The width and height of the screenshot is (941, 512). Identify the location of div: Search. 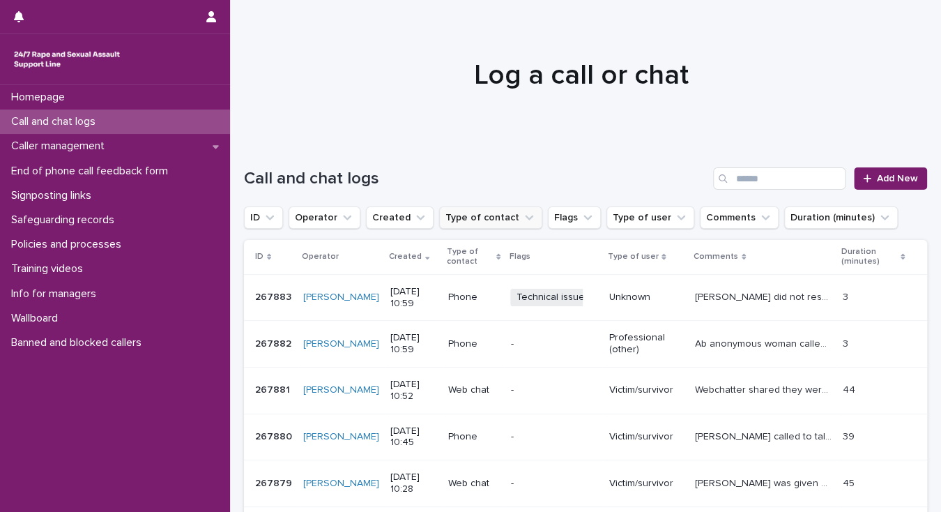
(779, 178).